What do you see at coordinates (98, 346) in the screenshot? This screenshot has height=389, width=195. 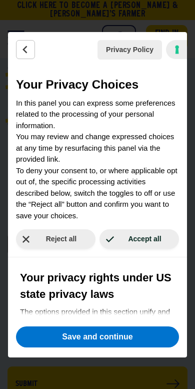 I see `p: The options provided in this section unify and simplify the exercise of some of To learn more abo...` at bounding box center [98, 346].